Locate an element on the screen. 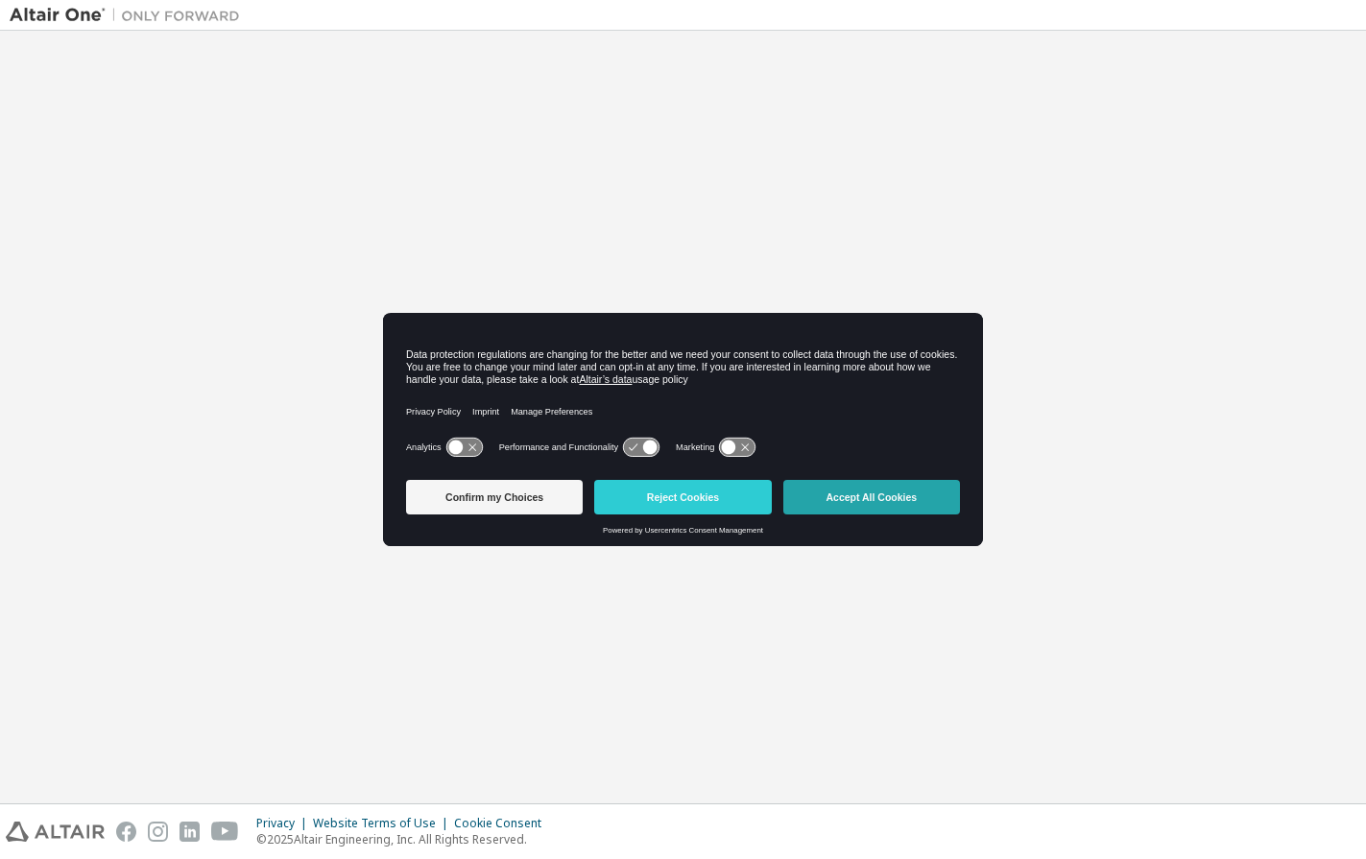 The width and height of the screenshot is (1366, 859). img: altair_logo.svg is located at coordinates (55, 831).